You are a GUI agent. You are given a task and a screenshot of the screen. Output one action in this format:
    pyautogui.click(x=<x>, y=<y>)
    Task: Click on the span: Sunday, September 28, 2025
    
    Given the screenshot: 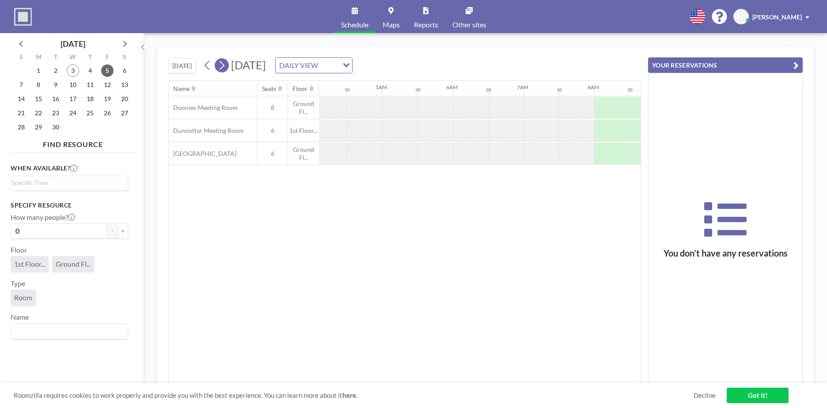 What is the action you would take?
    pyautogui.click(x=21, y=127)
    